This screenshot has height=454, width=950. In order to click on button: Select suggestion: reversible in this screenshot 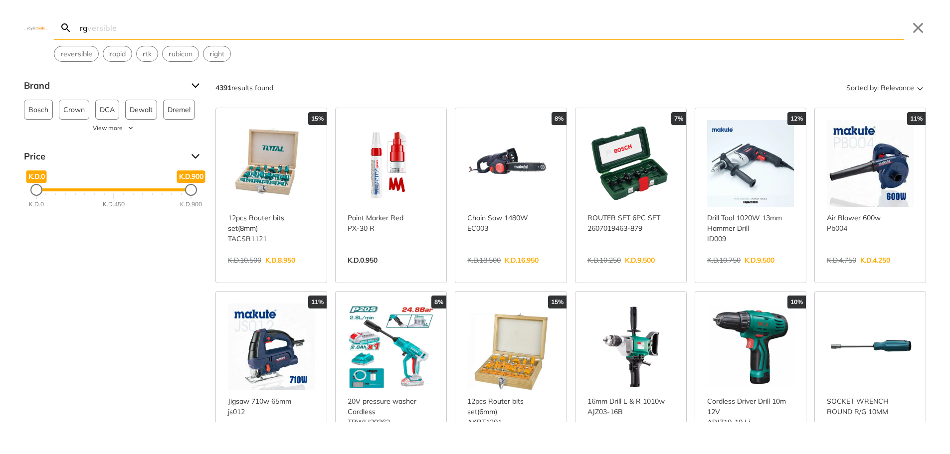, I will do `click(76, 54)`.